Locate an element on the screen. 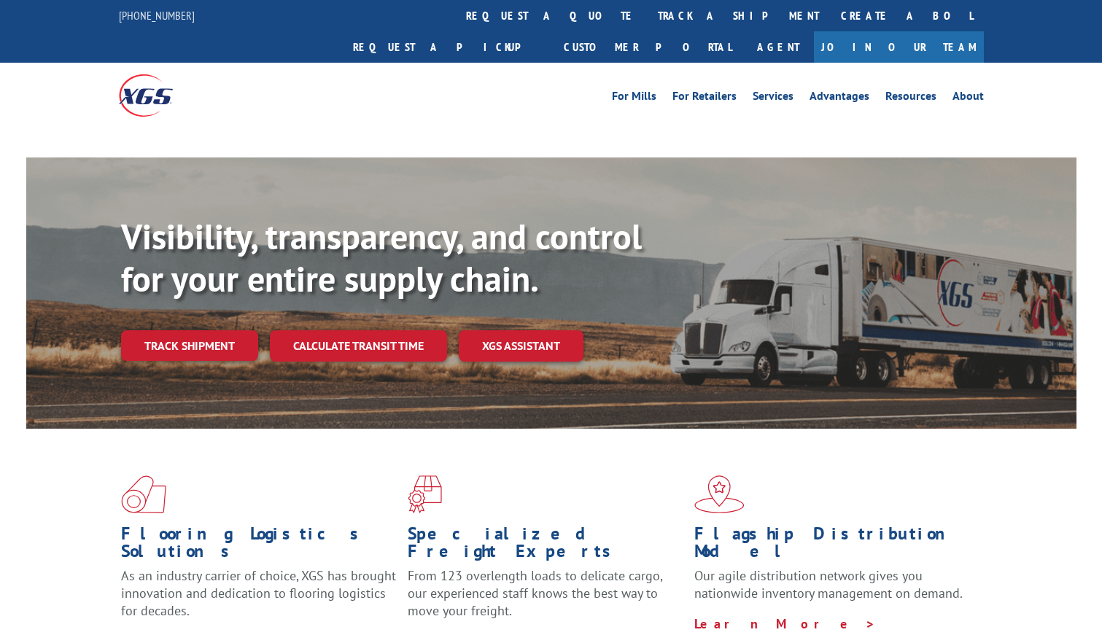  a: Services is located at coordinates (773, 98).